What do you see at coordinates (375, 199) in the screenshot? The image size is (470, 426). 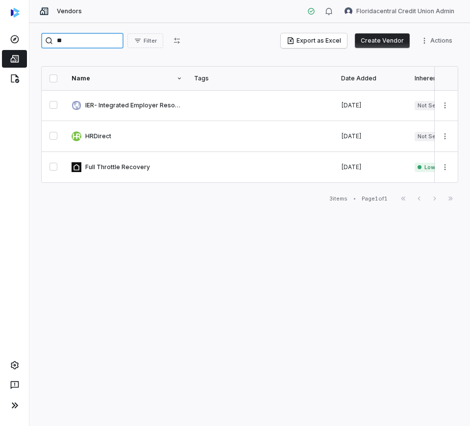 I see `div: Page 1 of 1` at bounding box center [375, 199].